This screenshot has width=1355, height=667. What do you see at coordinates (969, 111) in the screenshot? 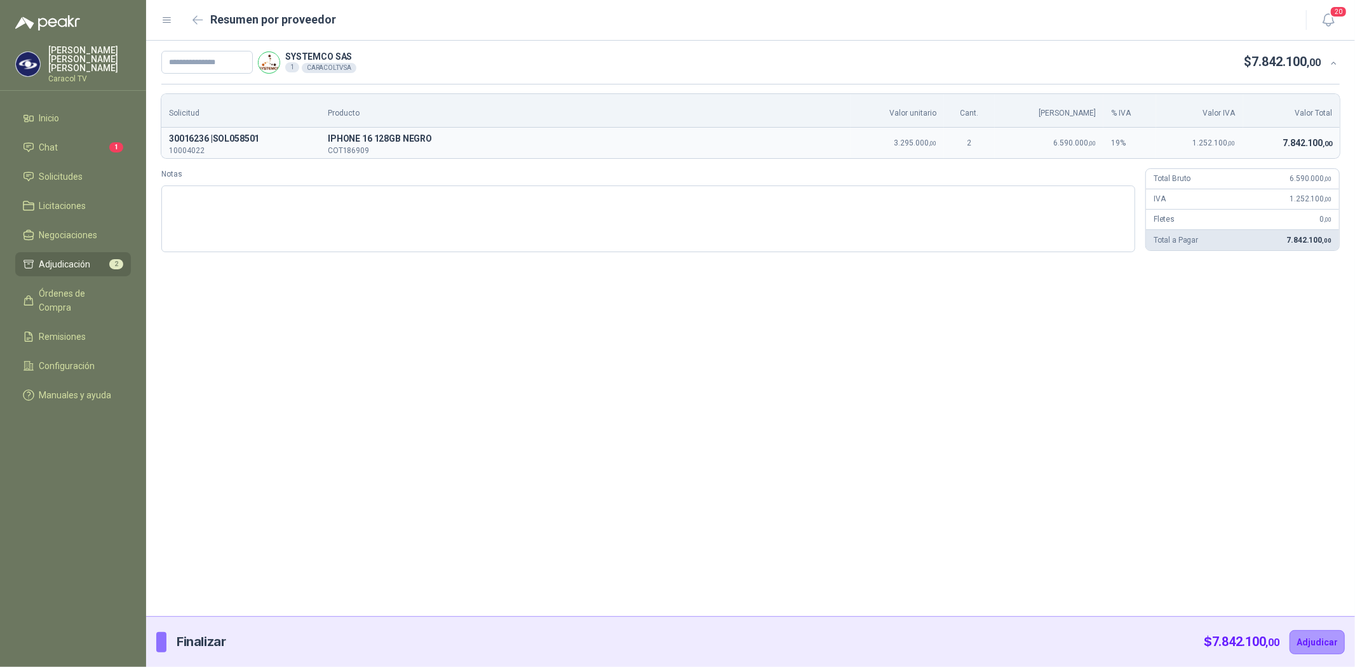
I see `th: Cant.` at bounding box center [969, 111].